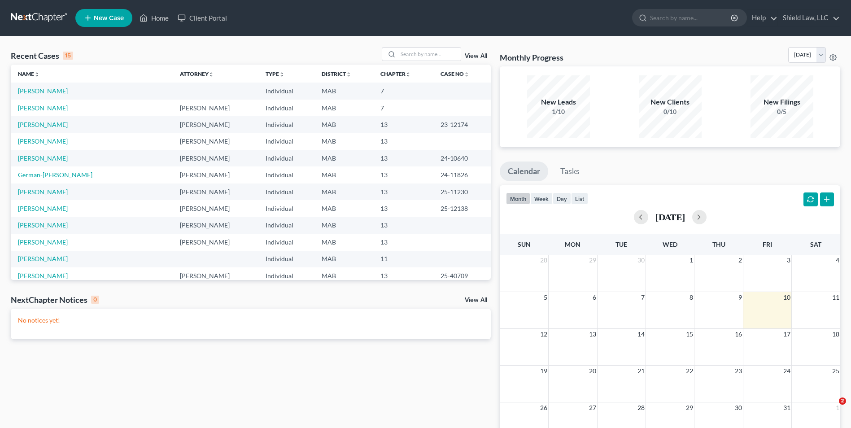 The width and height of the screenshot is (851, 428). I want to click on input: Search by name..., so click(691, 18).